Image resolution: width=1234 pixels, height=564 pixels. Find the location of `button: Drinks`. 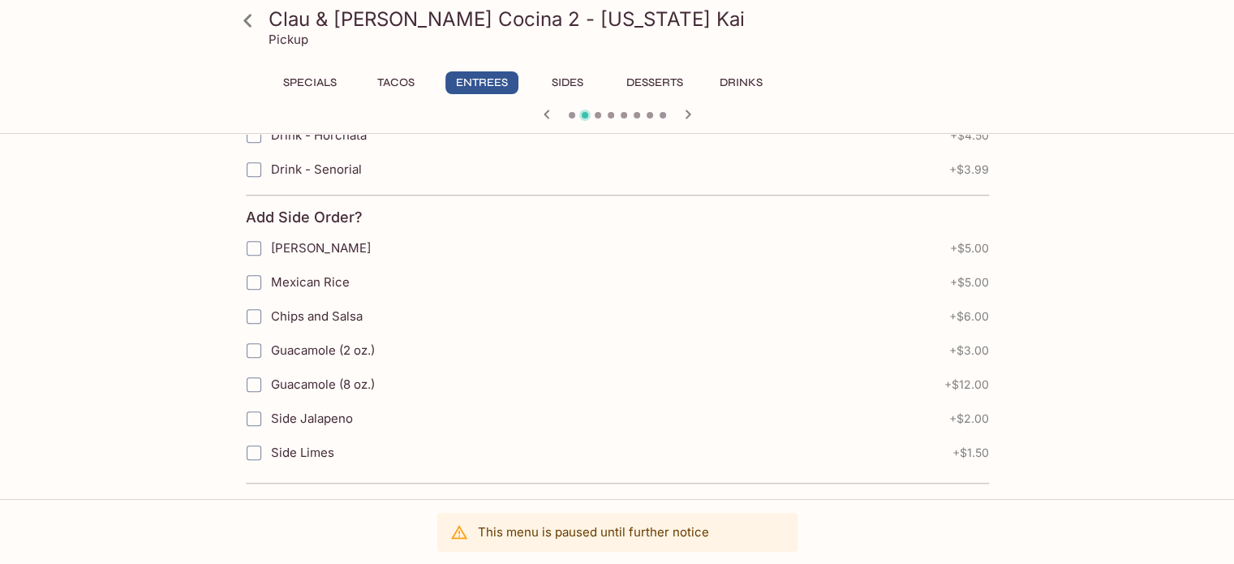

button: Drinks is located at coordinates (742, 83).